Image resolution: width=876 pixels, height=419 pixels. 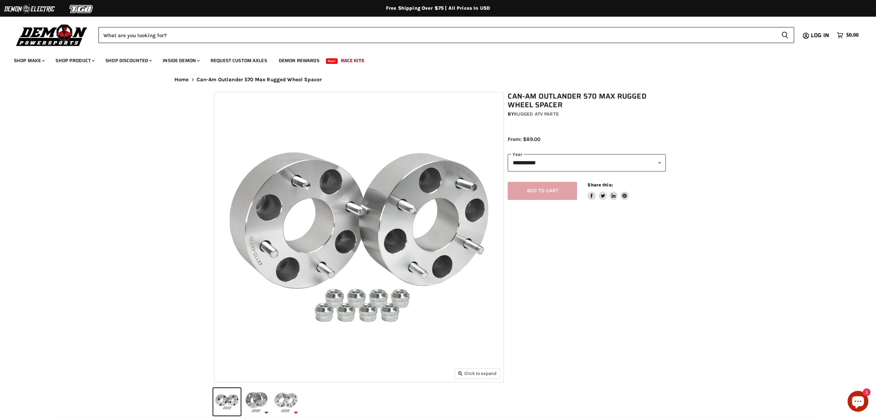 What do you see at coordinates (182, 79) in the screenshot?
I see `a: Home` at bounding box center [182, 79].